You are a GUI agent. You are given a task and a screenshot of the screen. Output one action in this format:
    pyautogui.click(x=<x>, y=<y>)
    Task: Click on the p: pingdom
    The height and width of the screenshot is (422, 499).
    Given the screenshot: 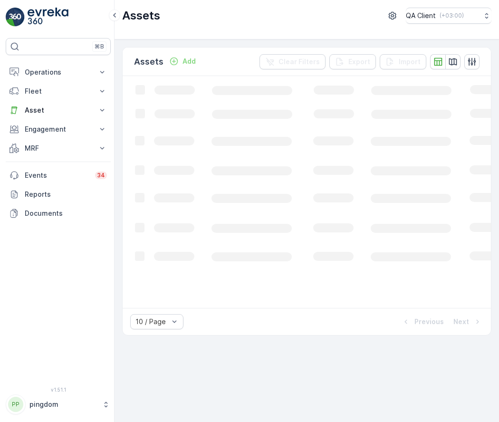 What is the action you would take?
    pyautogui.click(x=63, y=405)
    